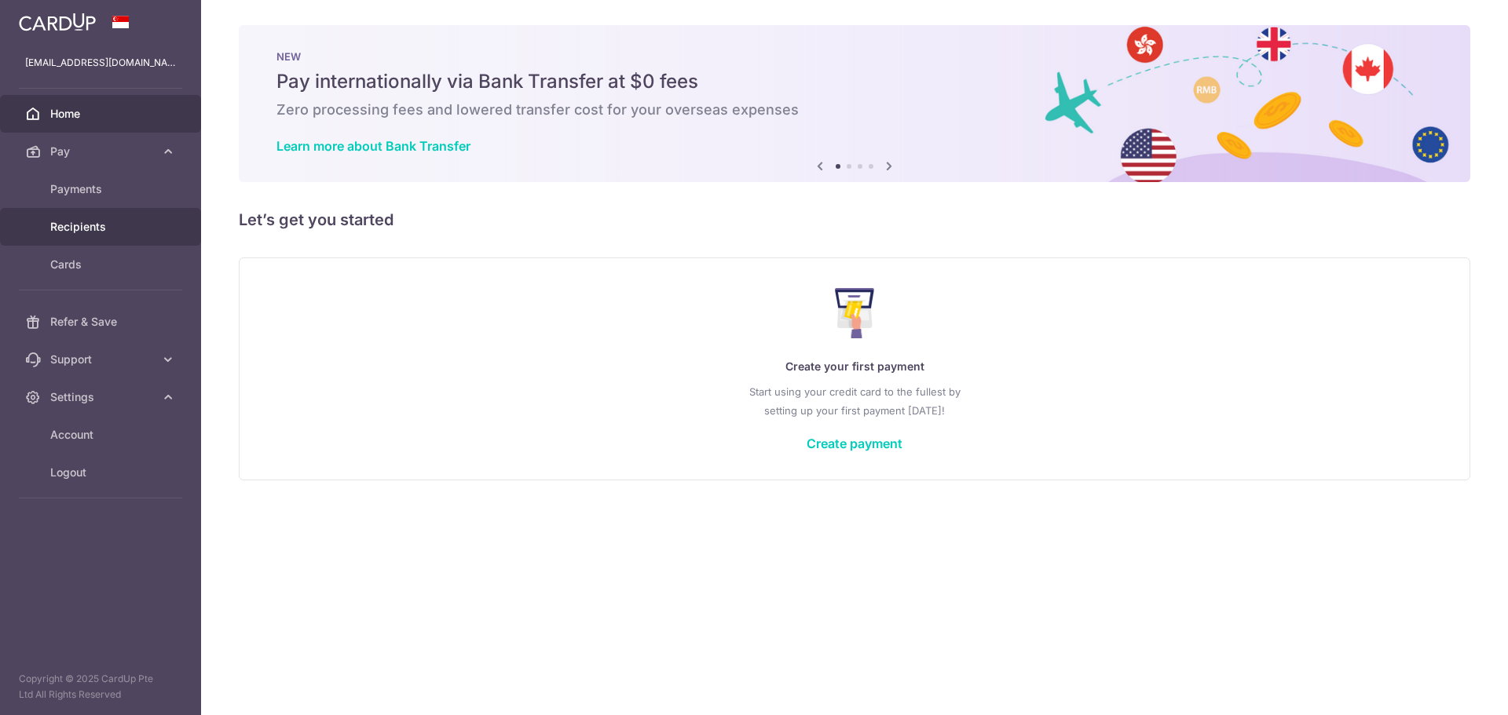 The height and width of the screenshot is (715, 1508). Describe the element at coordinates (57, 22) in the screenshot. I see `img: CardUp` at that location.